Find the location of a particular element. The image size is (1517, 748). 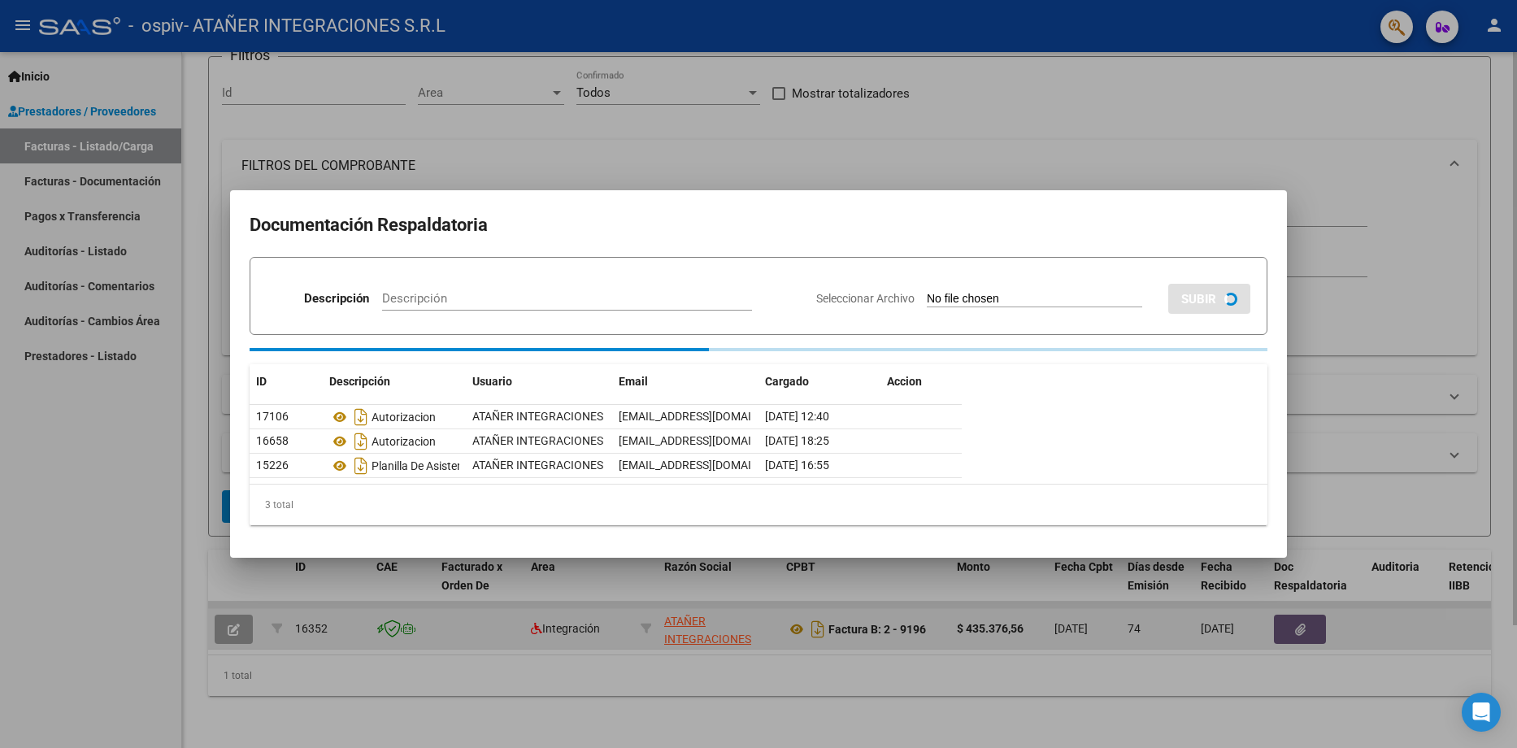

span: Seleccionar Archivo is located at coordinates (865, 298).